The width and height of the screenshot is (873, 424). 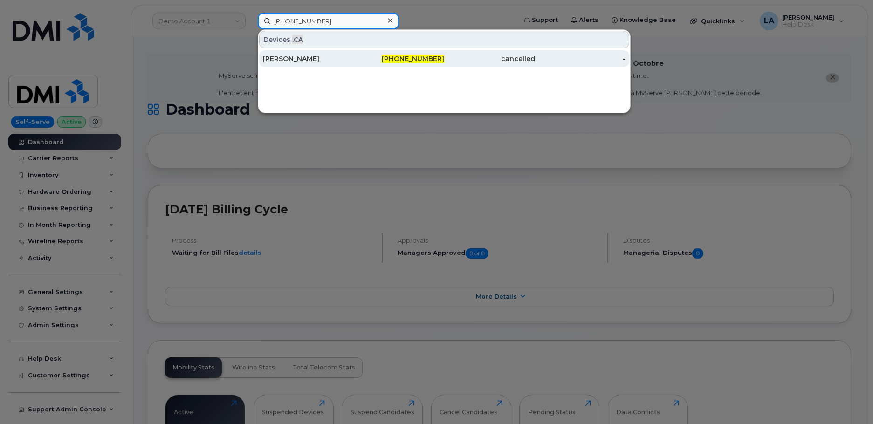 What do you see at coordinates (489, 59) in the screenshot?
I see `div: cancelled` at bounding box center [489, 59].